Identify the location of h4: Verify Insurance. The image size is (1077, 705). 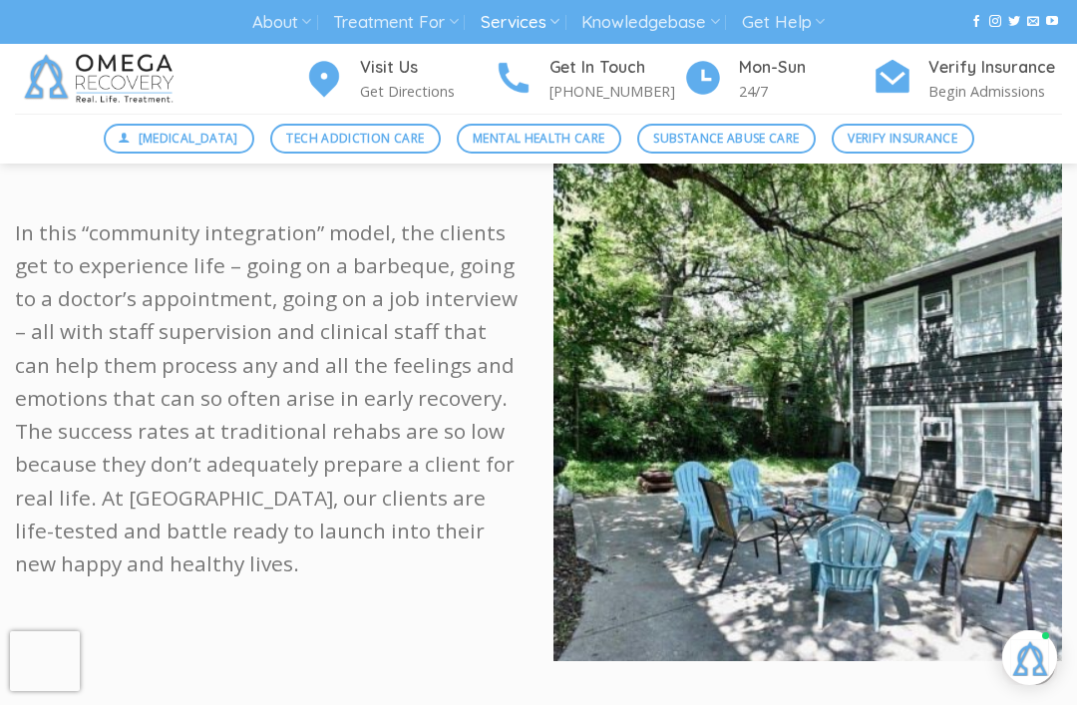
(996, 68).